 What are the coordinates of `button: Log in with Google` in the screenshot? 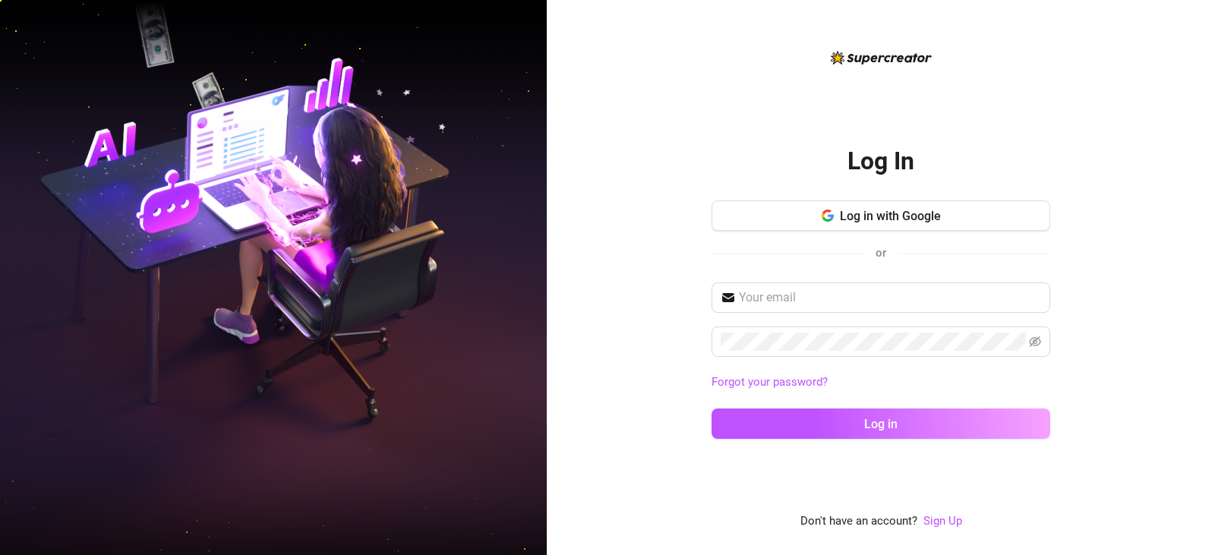 It's located at (881, 216).